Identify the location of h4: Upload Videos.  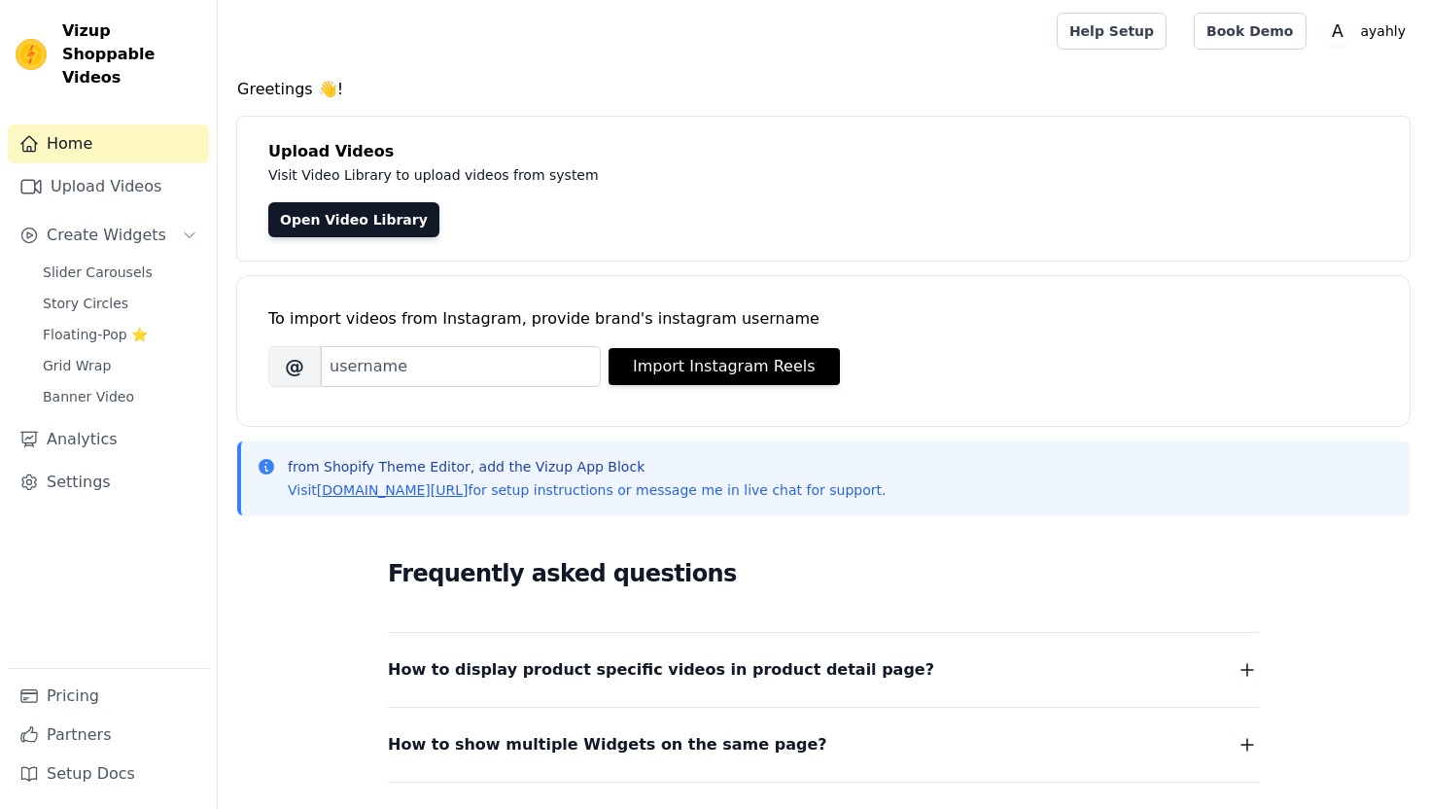
(823, 152).